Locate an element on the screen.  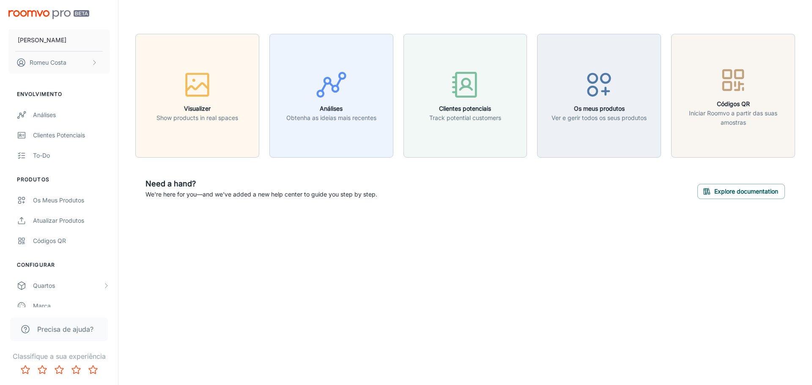
button: Os meus produtosVer e gerir todos os seus produtos is located at coordinates (599, 96).